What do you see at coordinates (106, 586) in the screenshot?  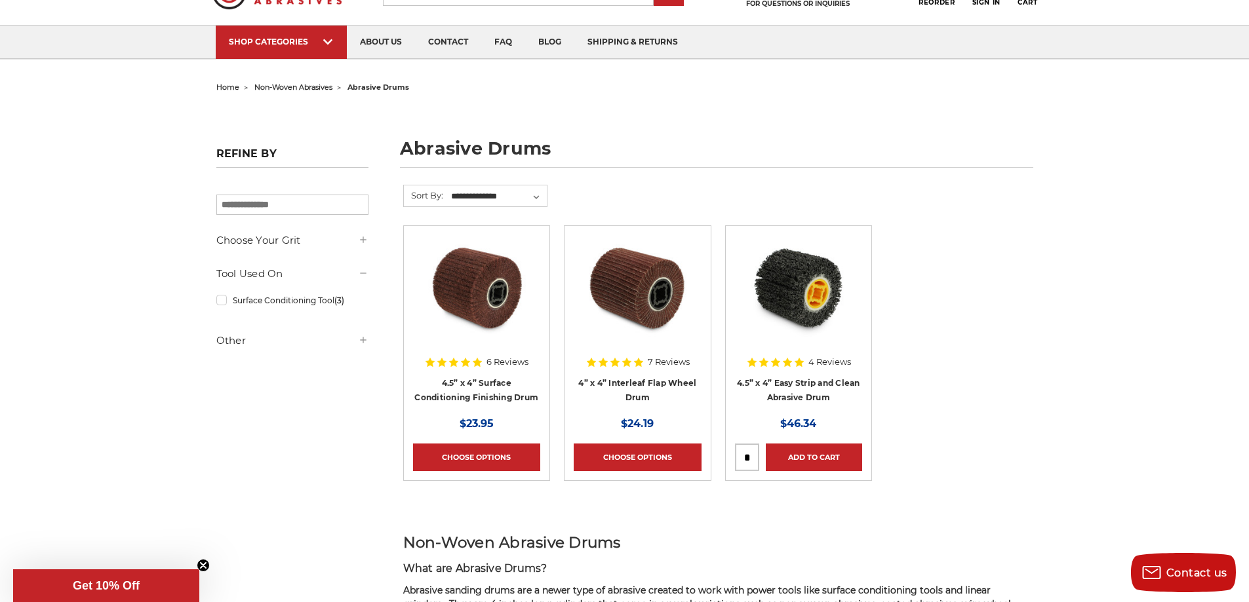 I see `div: Get 10% OffClose teaser` at bounding box center [106, 586].